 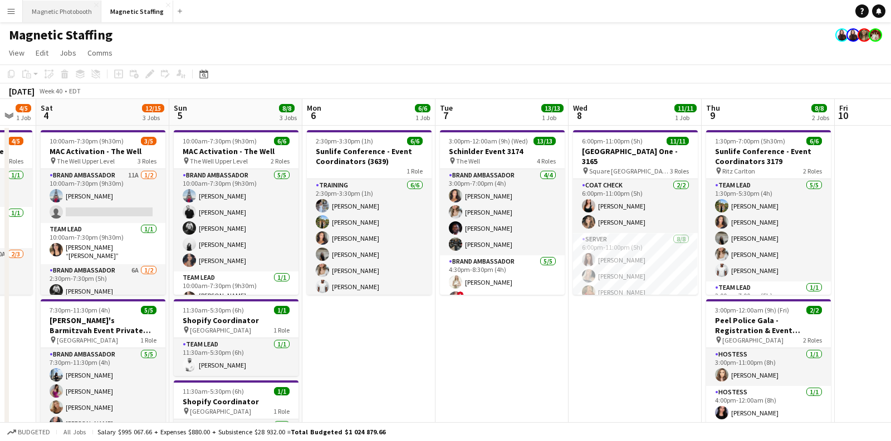 I want to click on div: 3 Jobs, so click(x=153, y=117).